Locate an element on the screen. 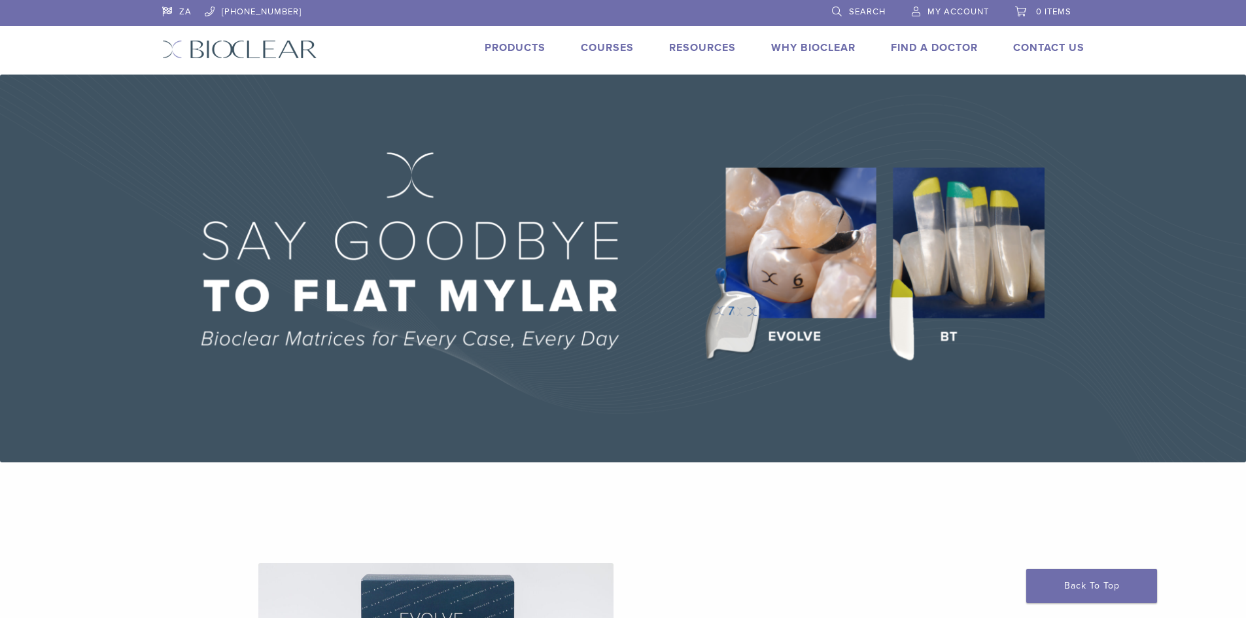 This screenshot has width=1246, height=618. img: Bioclear is located at coordinates (239, 49).